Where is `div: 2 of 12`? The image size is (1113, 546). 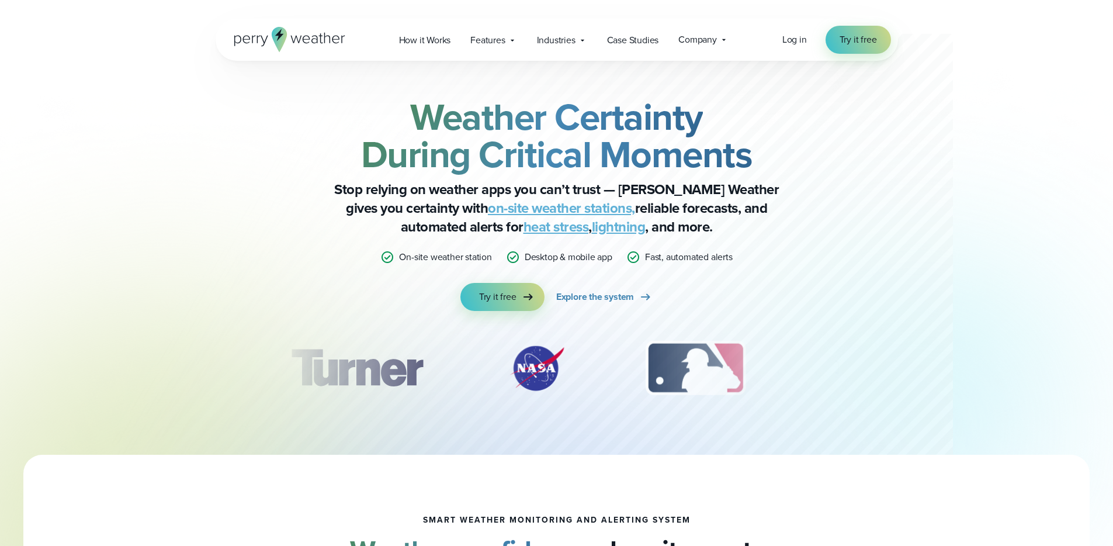 div: 2 of 12 is located at coordinates (537, 368).